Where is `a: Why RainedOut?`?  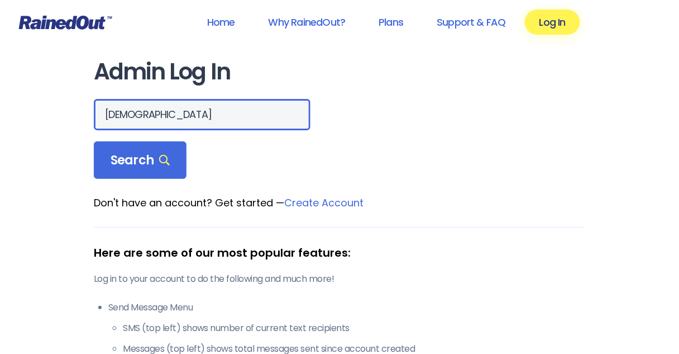
a: Why RainedOut? is located at coordinates (307, 22).